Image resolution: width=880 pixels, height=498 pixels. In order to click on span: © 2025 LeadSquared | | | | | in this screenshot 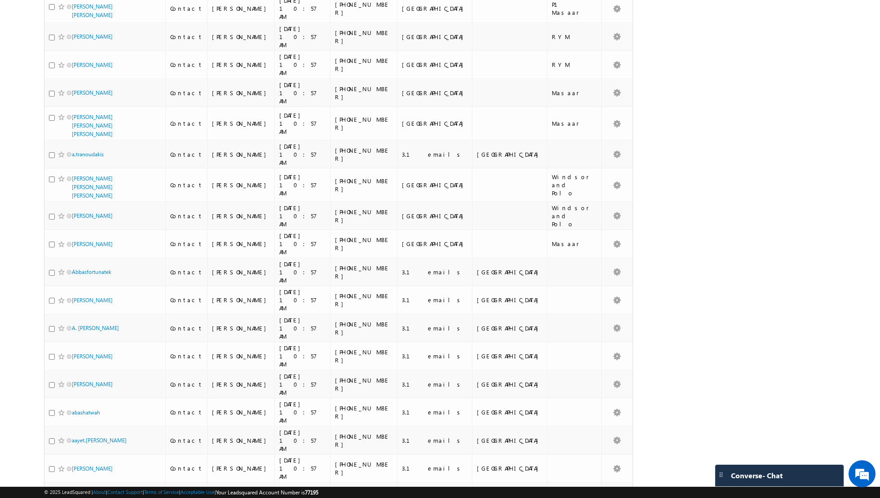, I will do `click(181, 492)`.